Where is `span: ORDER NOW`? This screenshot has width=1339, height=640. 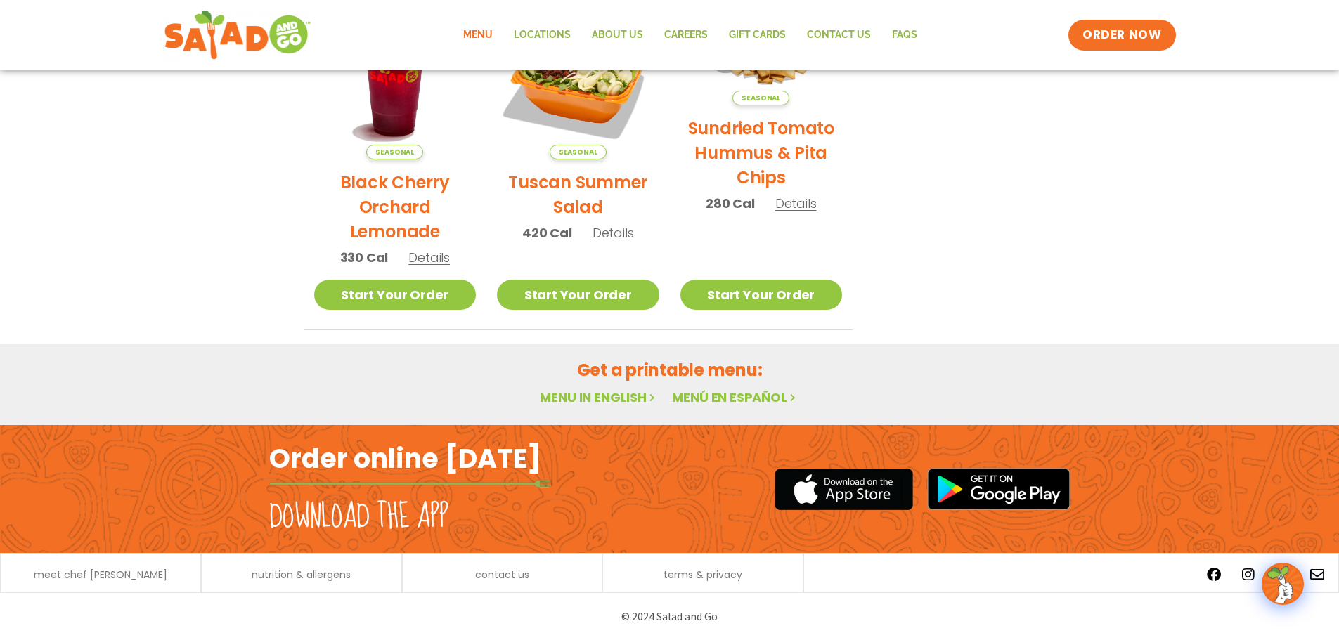 span: ORDER NOW is located at coordinates (1122, 35).